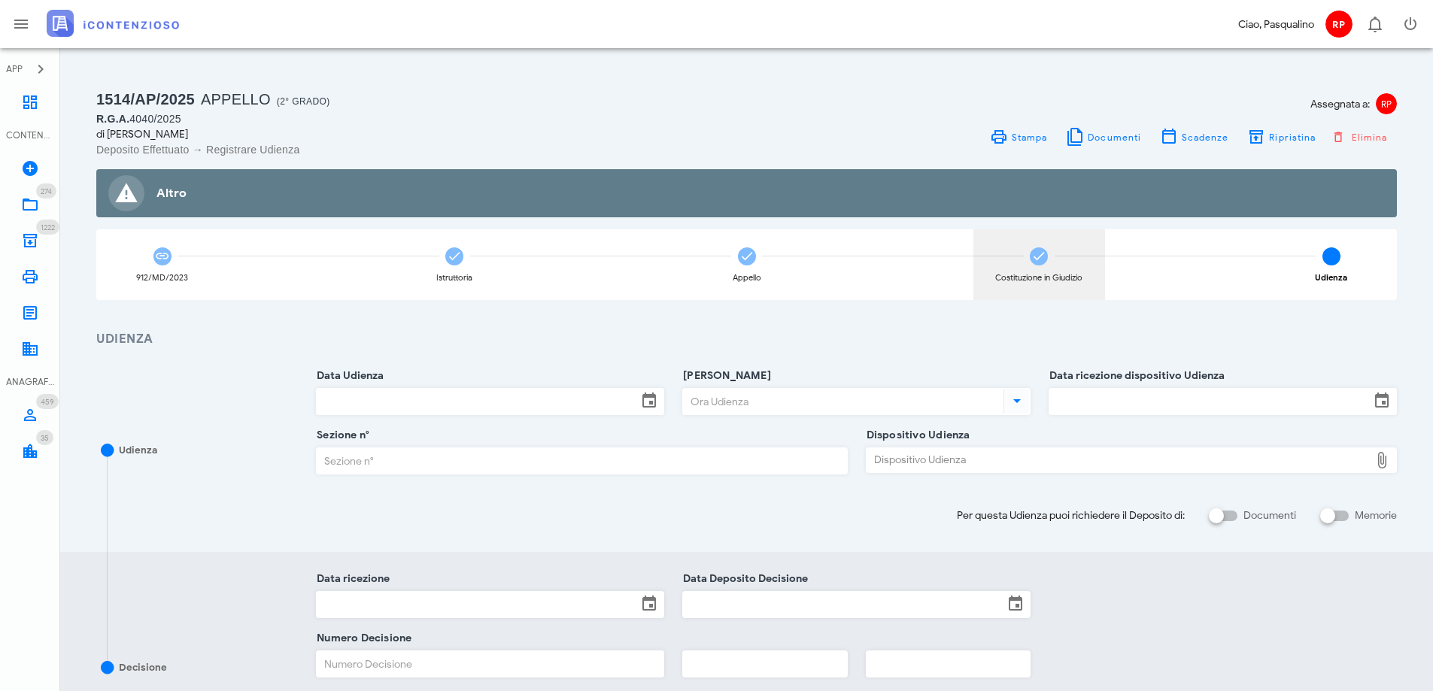 This screenshot has width=1433, height=691. What do you see at coordinates (1339, 104) in the screenshot?
I see `span: Assegnata a:` at bounding box center [1339, 104].